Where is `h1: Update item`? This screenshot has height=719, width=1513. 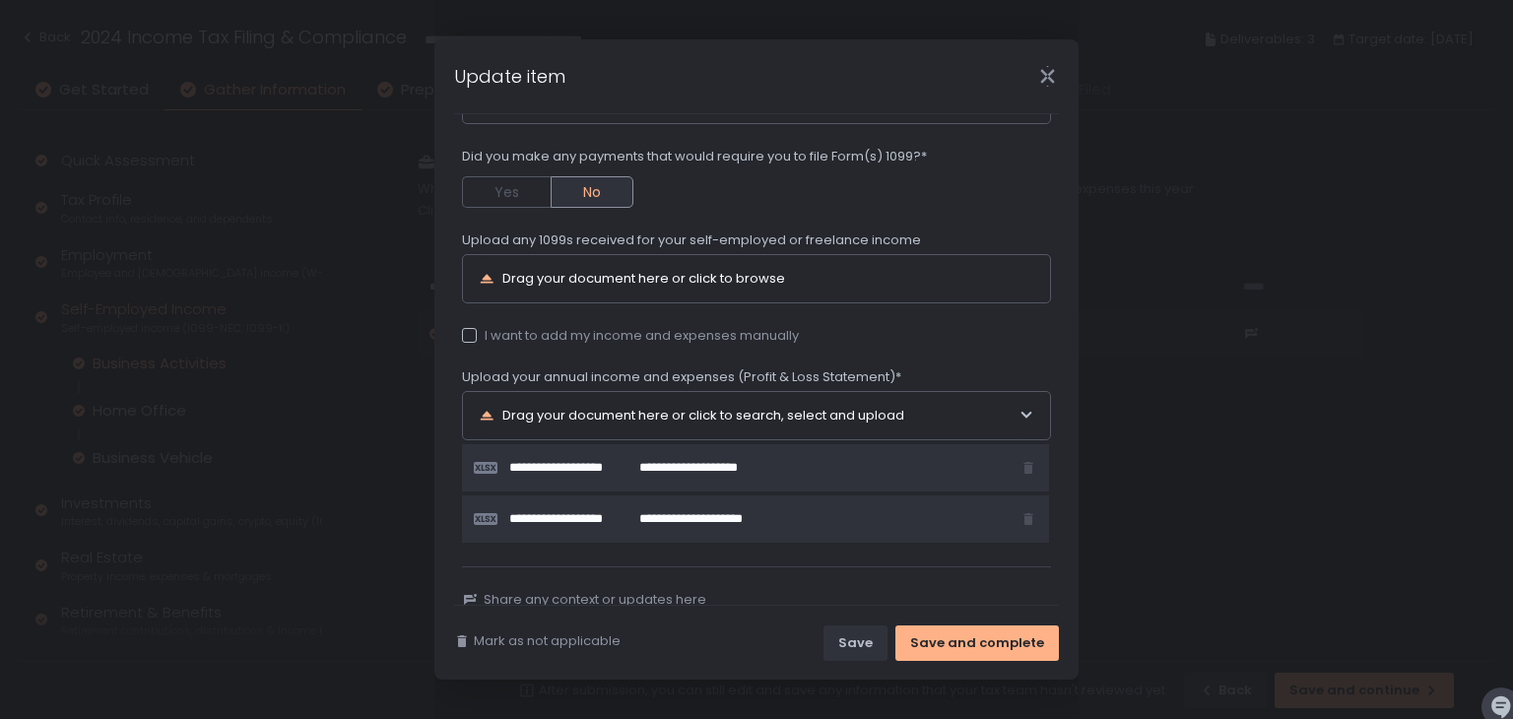
h1: Update item is located at coordinates (509, 76).